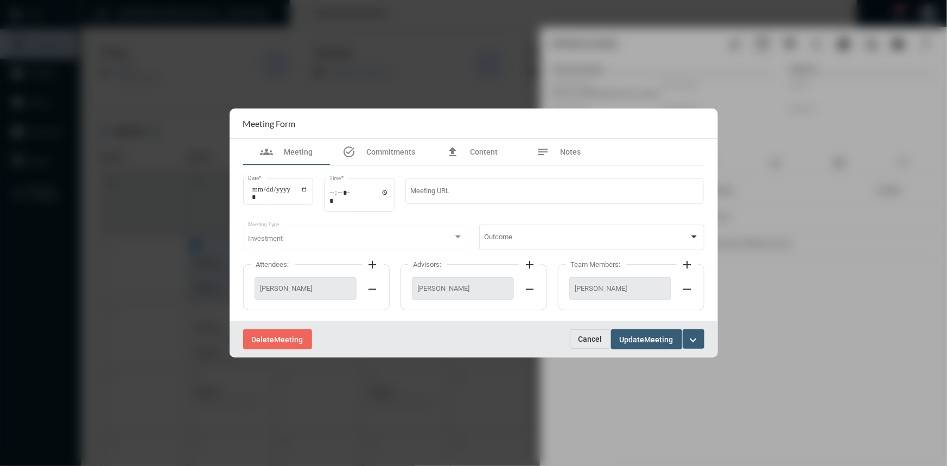 The image size is (947, 466). What do you see at coordinates (632, 340) in the screenshot?
I see `span: Update` at bounding box center [632, 340].